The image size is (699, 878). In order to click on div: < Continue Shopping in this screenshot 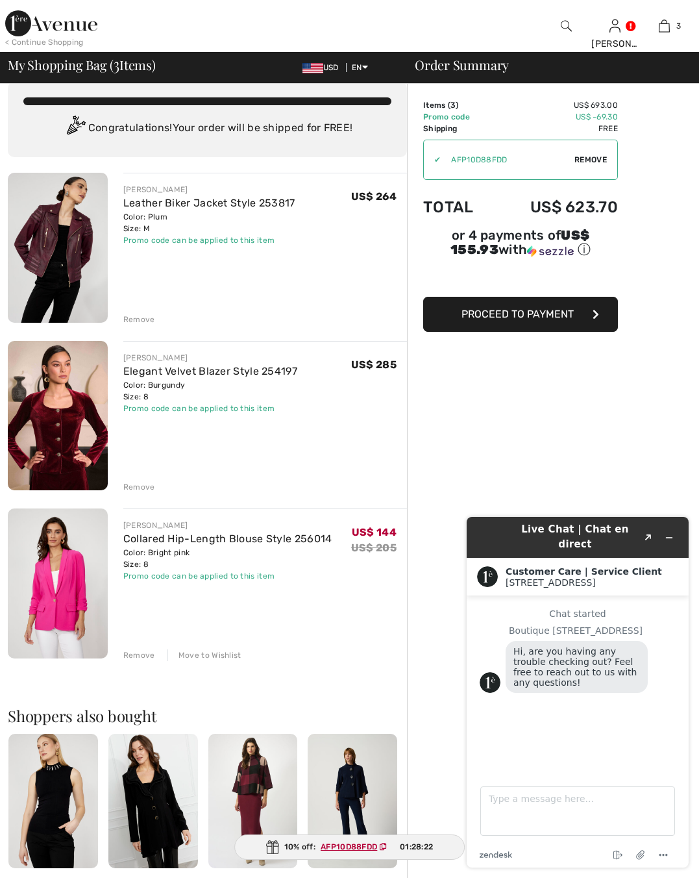, I will do `click(44, 42)`.